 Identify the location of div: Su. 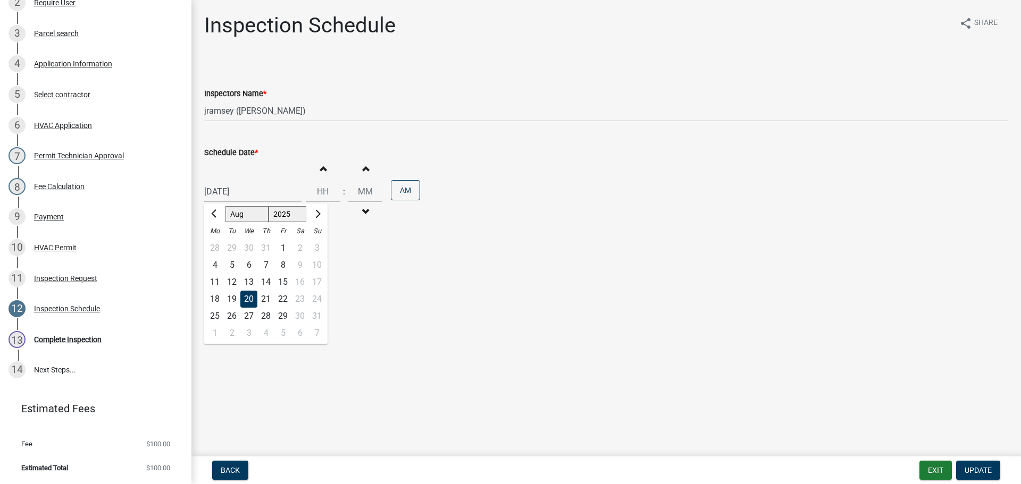
(317, 231).